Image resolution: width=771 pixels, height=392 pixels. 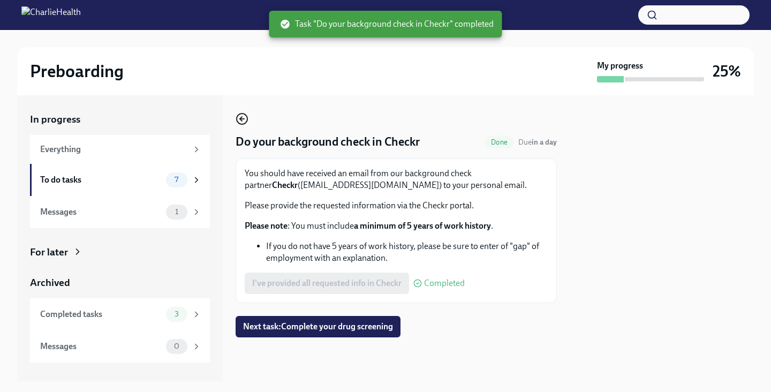 What do you see at coordinates (318, 326) in the screenshot?
I see `a: Next task:Complete your drug screening` at bounding box center [318, 326].